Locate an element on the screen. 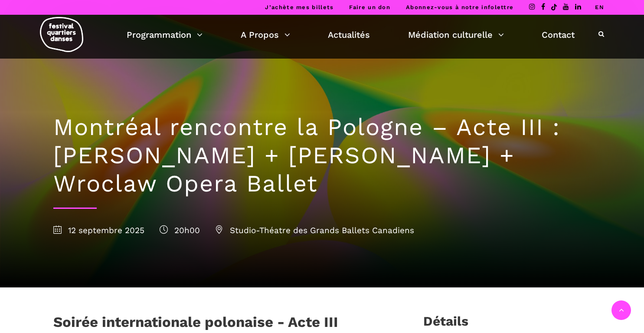 The height and width of the screenshot is (333, 644). span: 20h00 is located at coordinates (180, 230).